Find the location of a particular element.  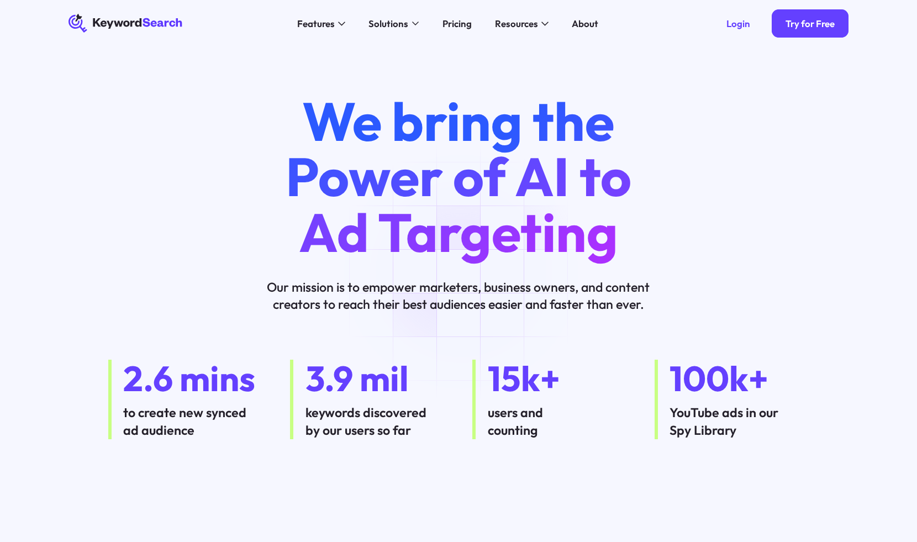

div: Try for Free is located at coordinates (810, 23).